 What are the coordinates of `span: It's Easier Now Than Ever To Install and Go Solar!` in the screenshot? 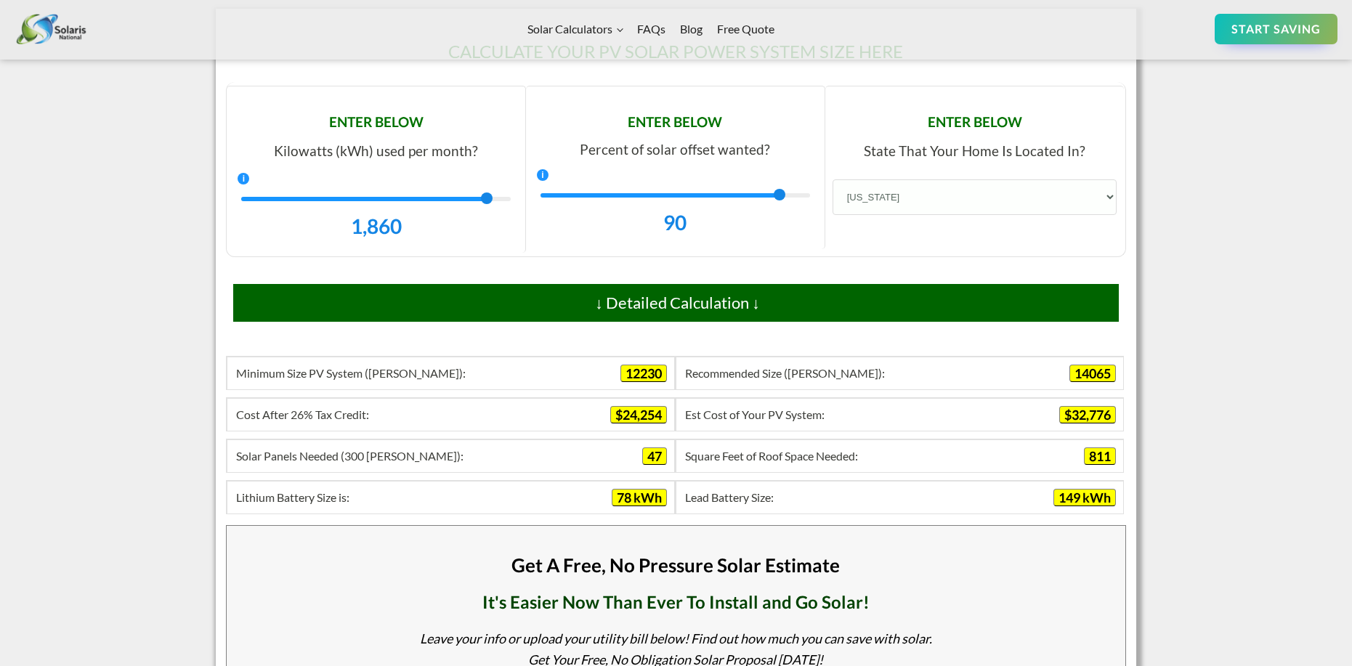 It's located at (676, 602).